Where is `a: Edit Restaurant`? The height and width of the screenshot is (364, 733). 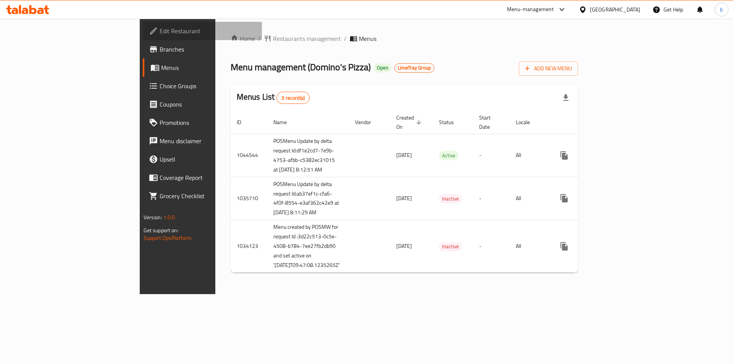
a: Edit Restaurant is located at coordinates (202, 31).